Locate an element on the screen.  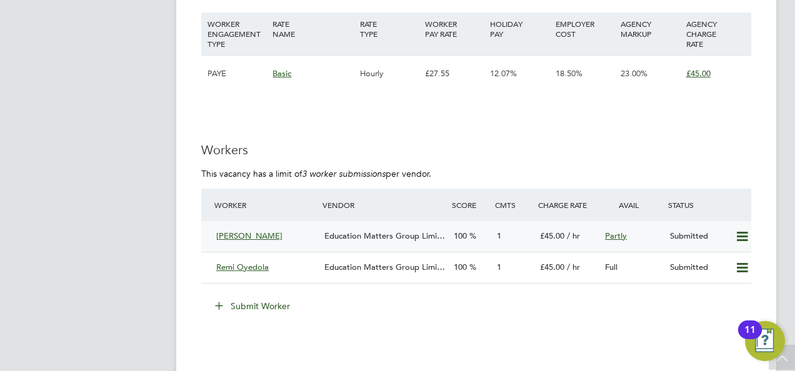
div: AGENCY CHARGE RATE is located at coordinates (715, 34).